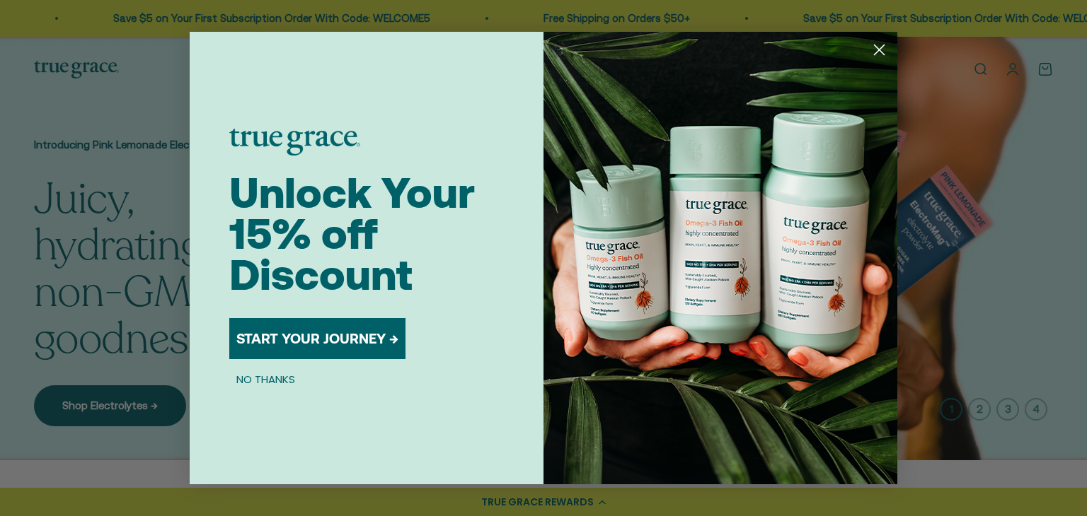 The width and height of the screenshot is (1087, 516). I want to click on img: logo placeholder, so click(294, 142).